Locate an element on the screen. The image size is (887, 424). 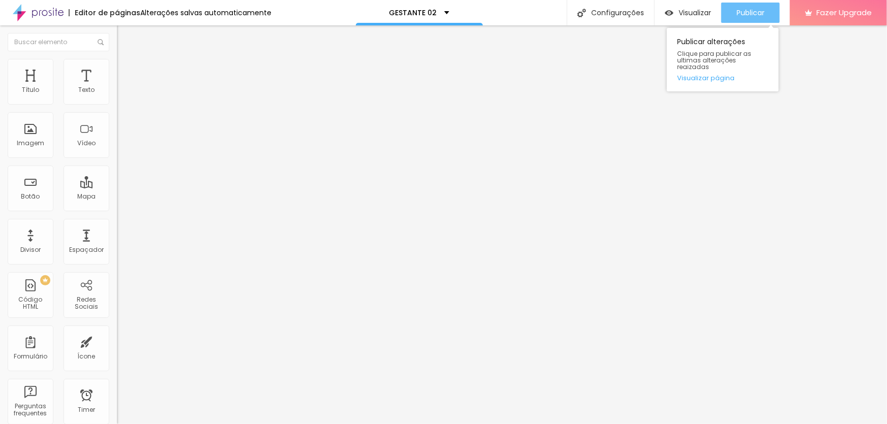
div: Perguntas frequentes is located at coordinates (30, 410).